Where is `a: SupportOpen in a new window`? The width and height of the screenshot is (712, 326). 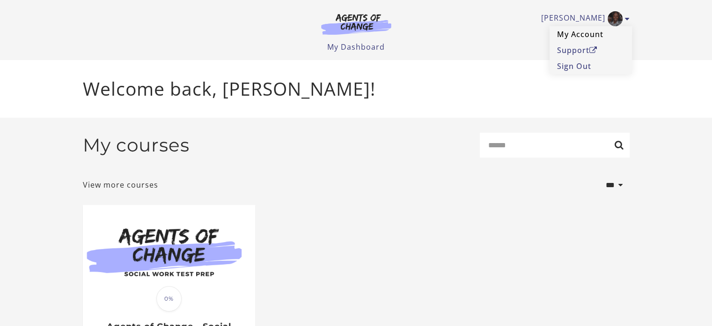 a: SupportOpen in a new window is located at coordinates (591, 50).